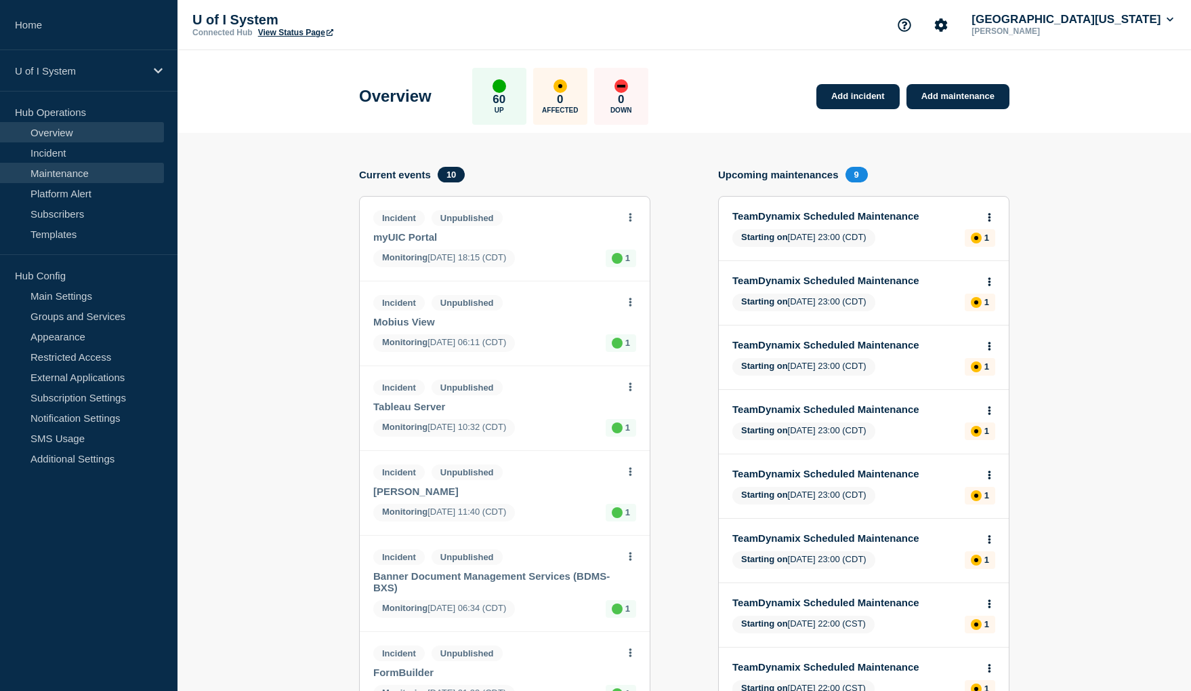 Image resolution: width=1191 pixels, height=691 pixels. What do you see at coordinates (857, 174) in the screenshot?
I see `span: 9` at bounding box center [857, 174].